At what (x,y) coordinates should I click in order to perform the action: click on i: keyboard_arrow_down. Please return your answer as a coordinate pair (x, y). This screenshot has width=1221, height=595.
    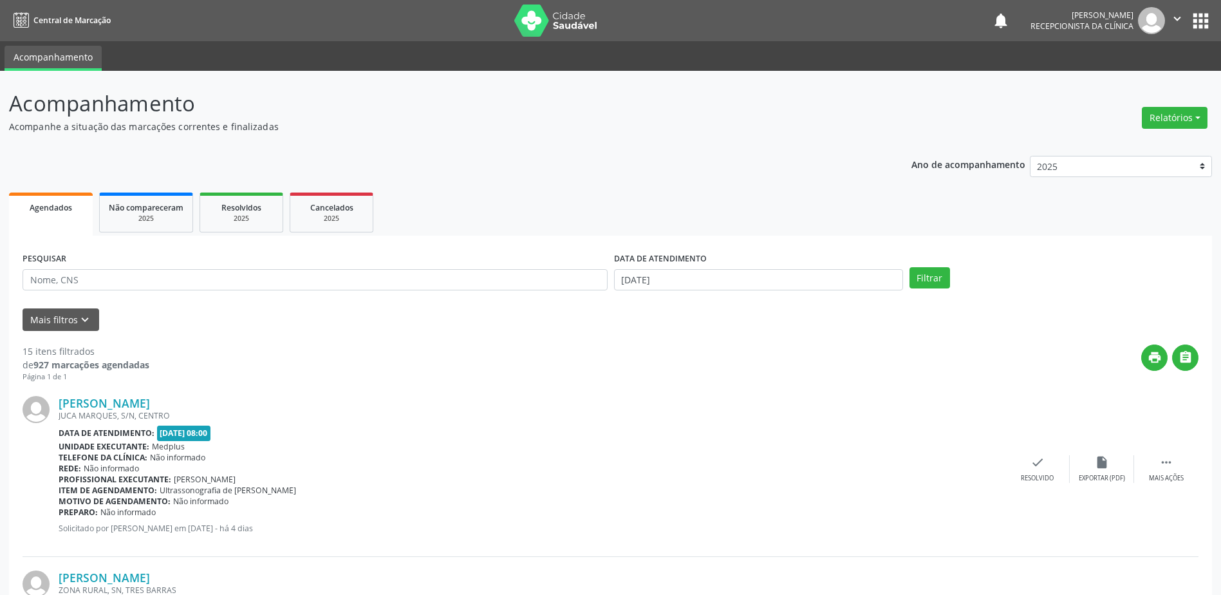
    Looking at the image, I should click on (85, 320).